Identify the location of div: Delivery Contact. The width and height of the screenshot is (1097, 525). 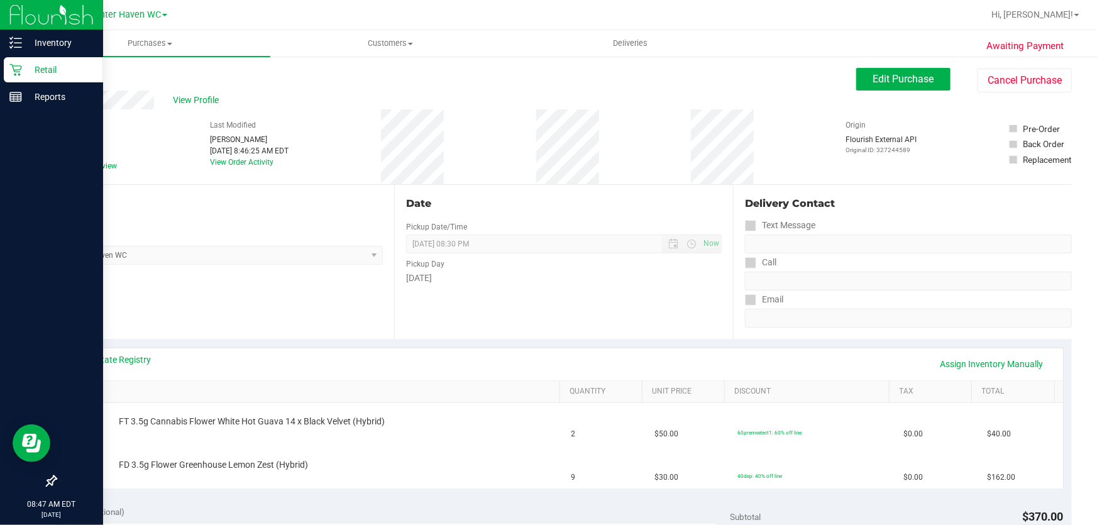
(908, 204).